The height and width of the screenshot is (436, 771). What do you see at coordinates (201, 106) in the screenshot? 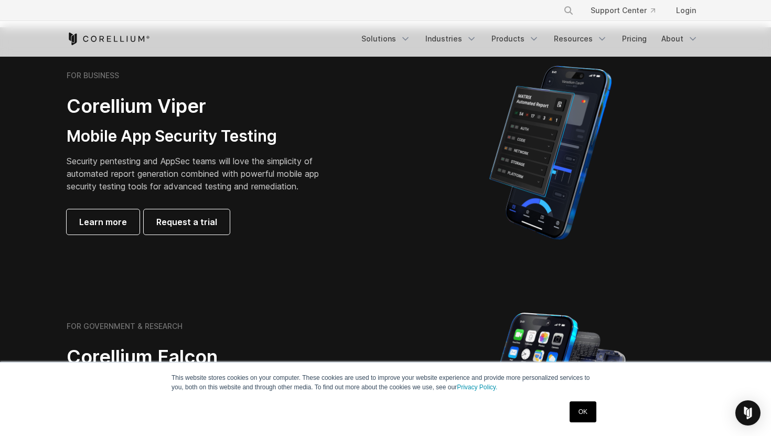
I see `h2: Corellium Viper` at bounding box center [201, 106].